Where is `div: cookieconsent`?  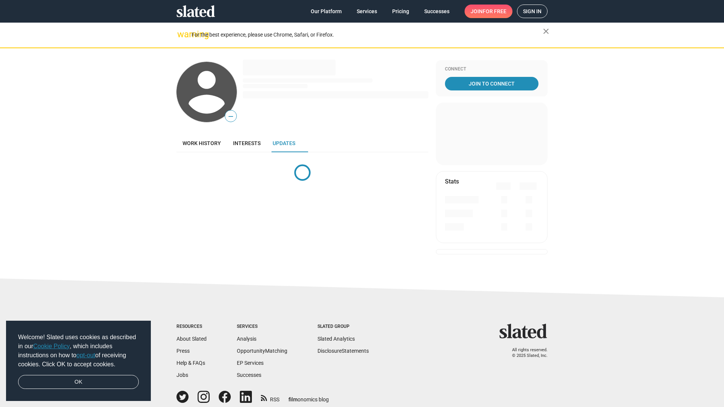
div: cookieconsent is located at coordinates (78, 361).